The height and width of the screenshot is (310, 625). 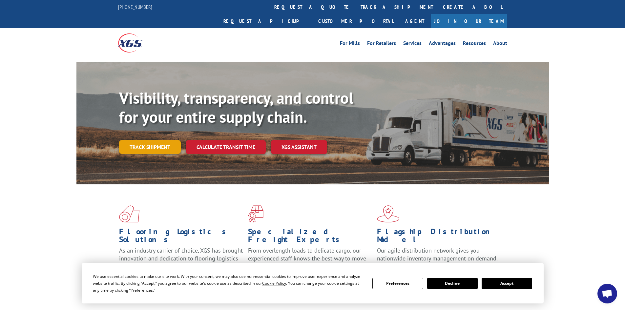 What do you see at coordinates (442, 44) in the screenshot?
I see `a: Advantages` at bounding box center [442, 44].